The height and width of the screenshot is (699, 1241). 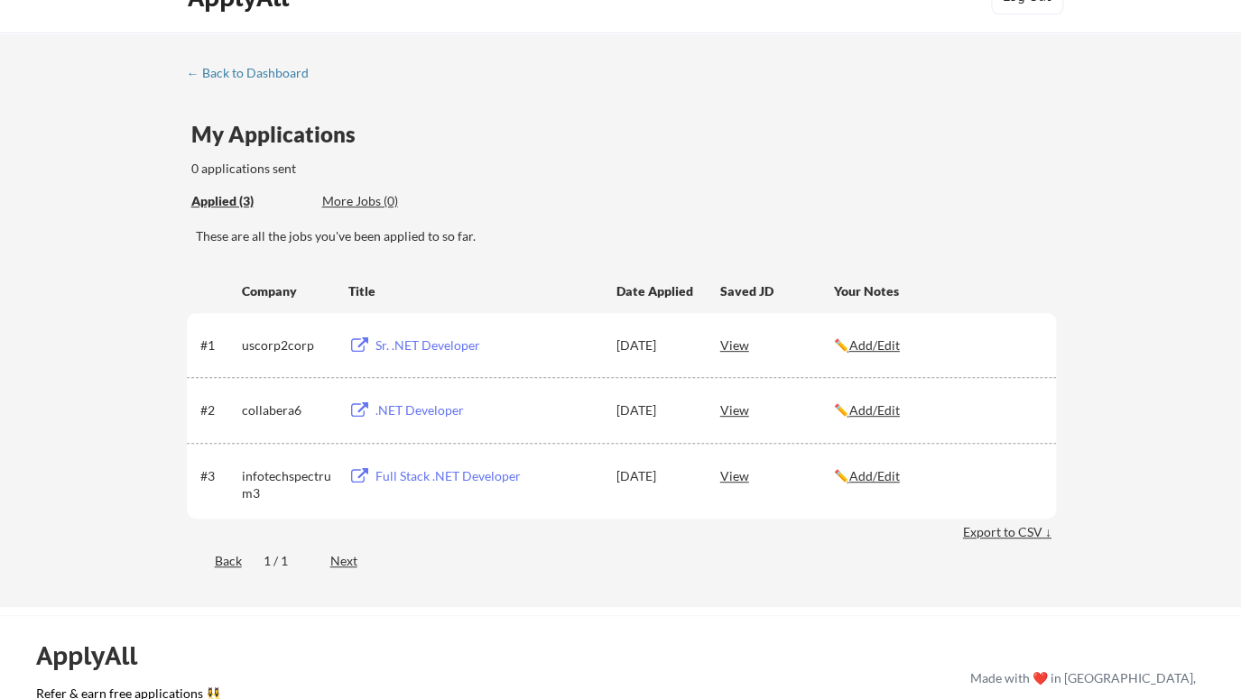 What do you see at coordinates (214, 561) in the screenshot?
I see `div: Back` at bounding box center [214, 561].